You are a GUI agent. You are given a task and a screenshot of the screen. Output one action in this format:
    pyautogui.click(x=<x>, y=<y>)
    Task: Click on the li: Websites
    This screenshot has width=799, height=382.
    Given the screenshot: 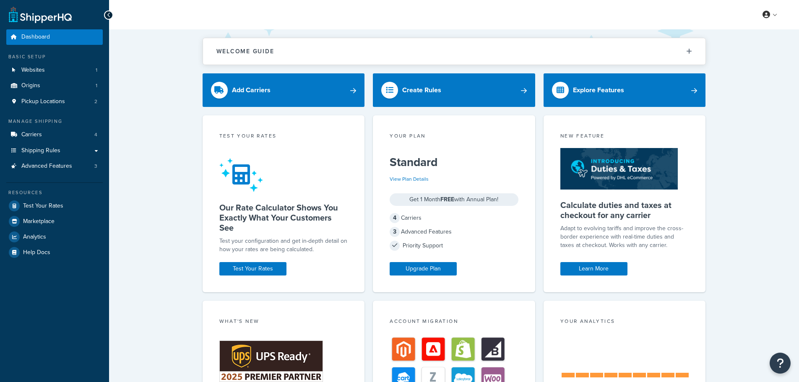 What is the action you would take?
    pyautogui.click(x=55, y=70)
    